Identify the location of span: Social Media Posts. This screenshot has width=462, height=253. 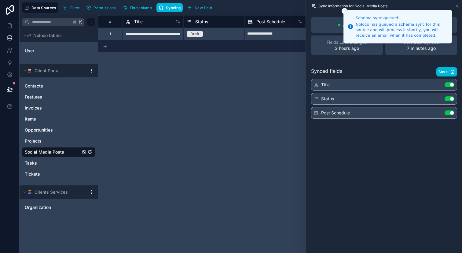
(44, 152).